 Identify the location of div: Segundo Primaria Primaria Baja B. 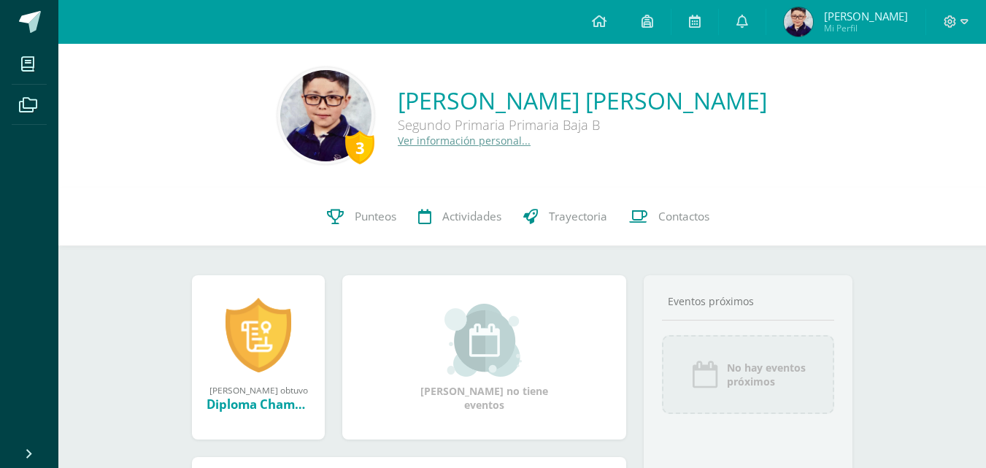
(583, 125).